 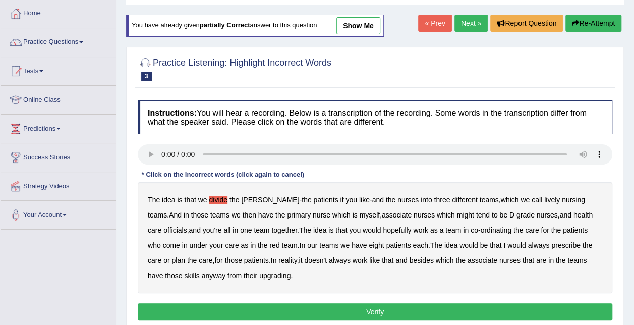 I want to click on a: Strategy Videos, so click(x=58, y=184).